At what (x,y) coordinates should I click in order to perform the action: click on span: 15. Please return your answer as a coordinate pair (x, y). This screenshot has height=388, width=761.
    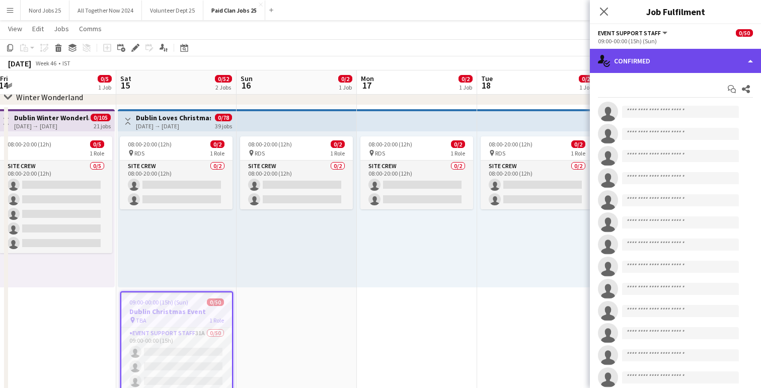
    Looking at the image, I should click on (125, 85).